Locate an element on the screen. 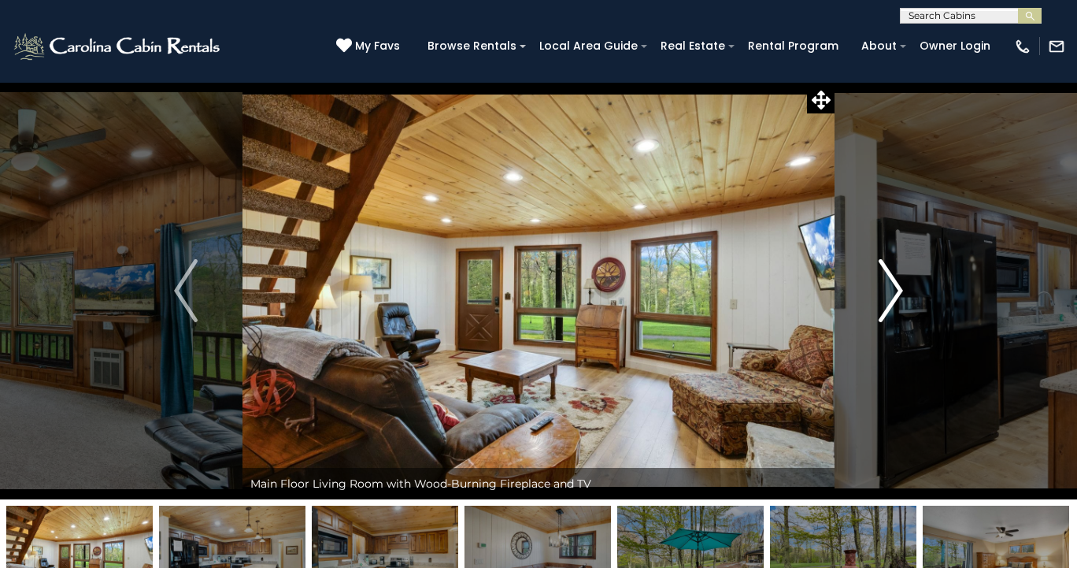 The image size is (1077, 568). a: Local Area Guide is located at coordinates (588, 46).